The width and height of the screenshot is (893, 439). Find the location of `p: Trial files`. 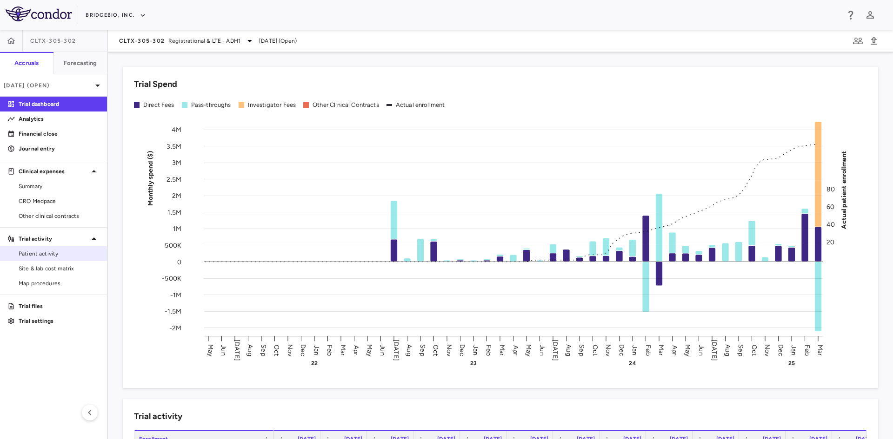

p: Trial files is located at coordinates (59, 306).